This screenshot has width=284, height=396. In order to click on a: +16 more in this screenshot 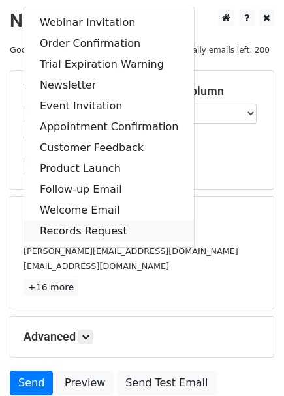, I will do `click(51, 287)`.